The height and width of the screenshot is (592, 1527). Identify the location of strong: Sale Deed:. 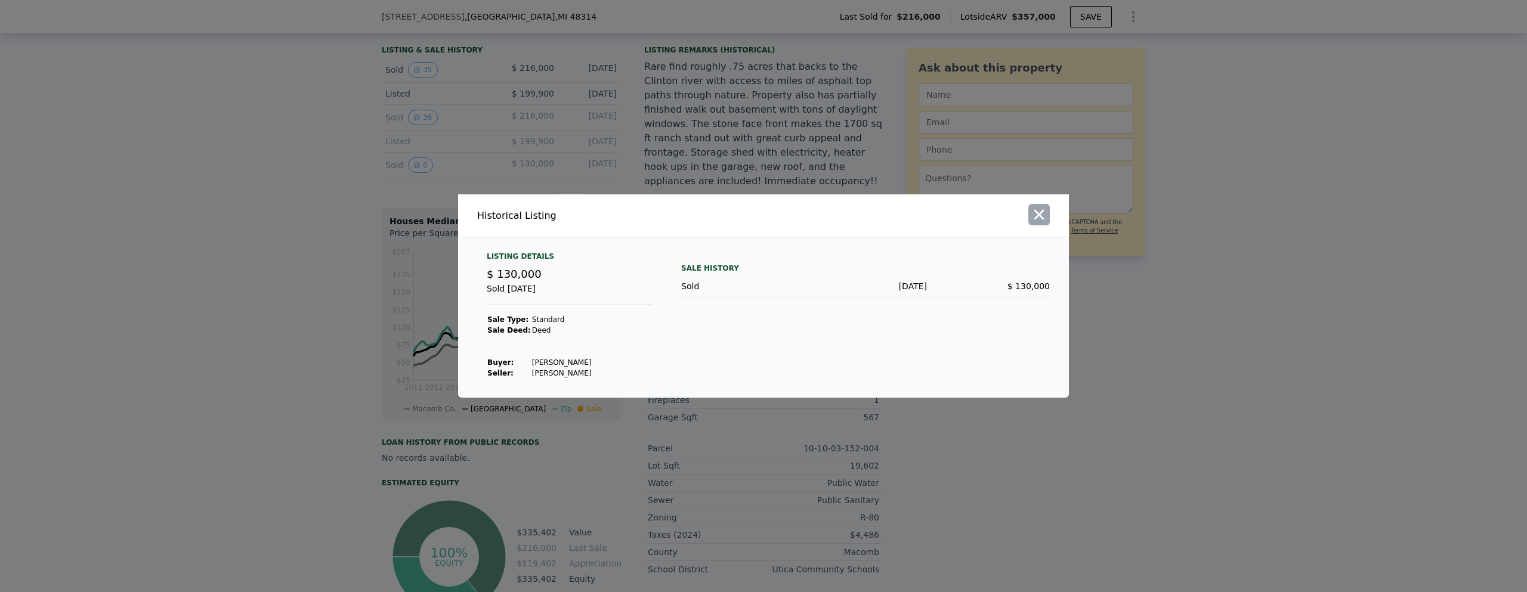
(509, 330).